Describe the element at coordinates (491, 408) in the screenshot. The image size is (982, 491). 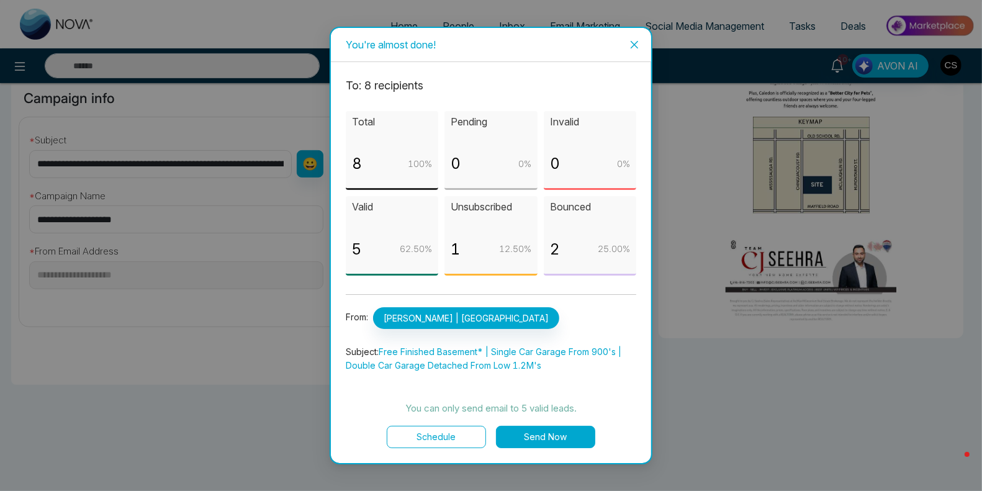
I see `p: You can only send email to 5 valid leads.` at that location.